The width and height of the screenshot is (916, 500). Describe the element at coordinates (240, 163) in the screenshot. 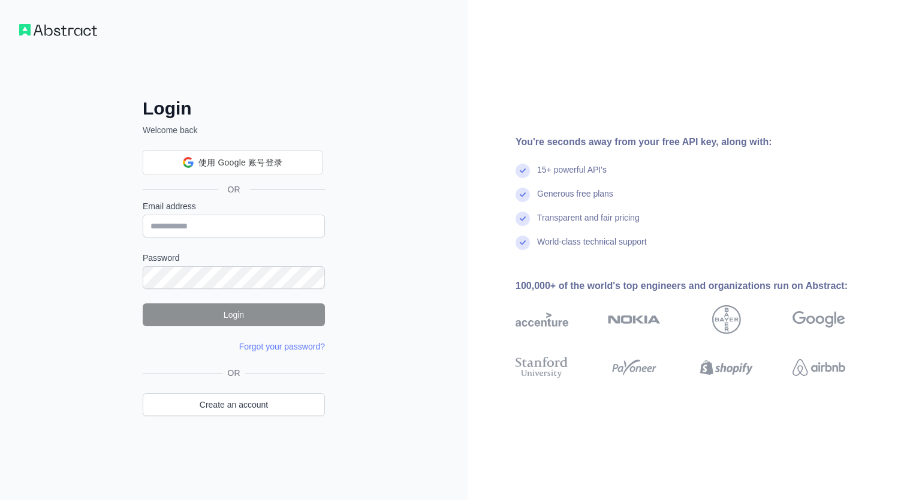

I see `span: 使用 Google 账号登录` at that location.